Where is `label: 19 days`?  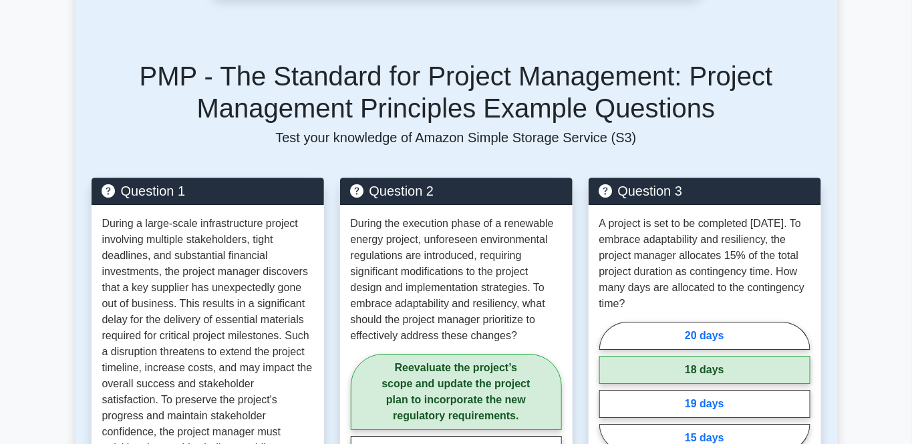
label: 19 days is located at coordinates (705, 404).